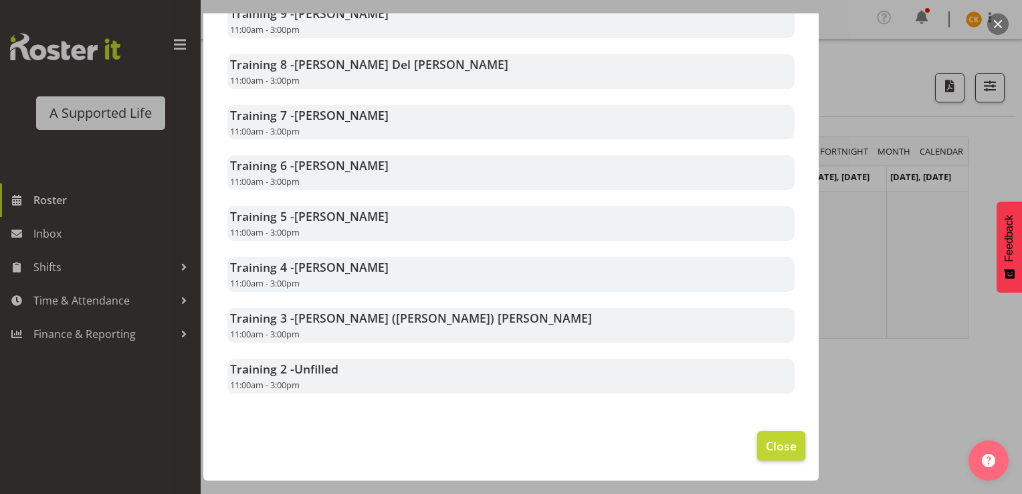 Image resolution: width=1022 pixels, height=494 pixels. Describe the element at coordinates (309, 267) in the screenshot. I see `strong: Training 4 -` at that location.